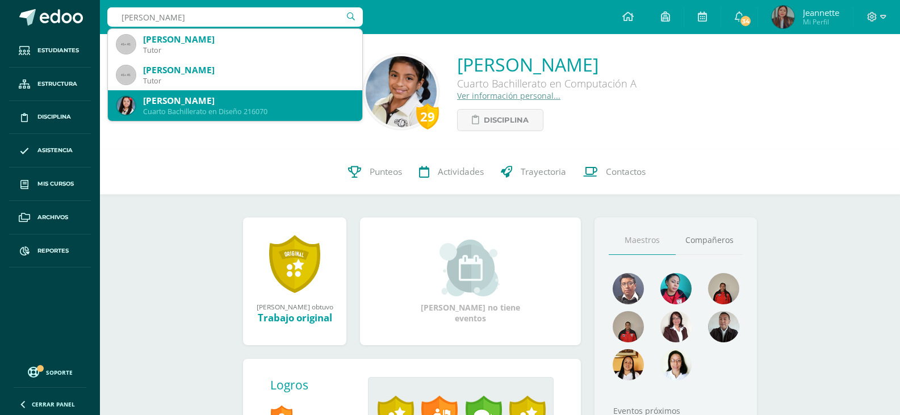 This screenshot has height=415, width=900. What do you see at coordinates (723, 288) in the screenshot?
I see `img: 4cadd866b9674bb26779ba88b494ab1f.png` at bounding box center [723, 288].